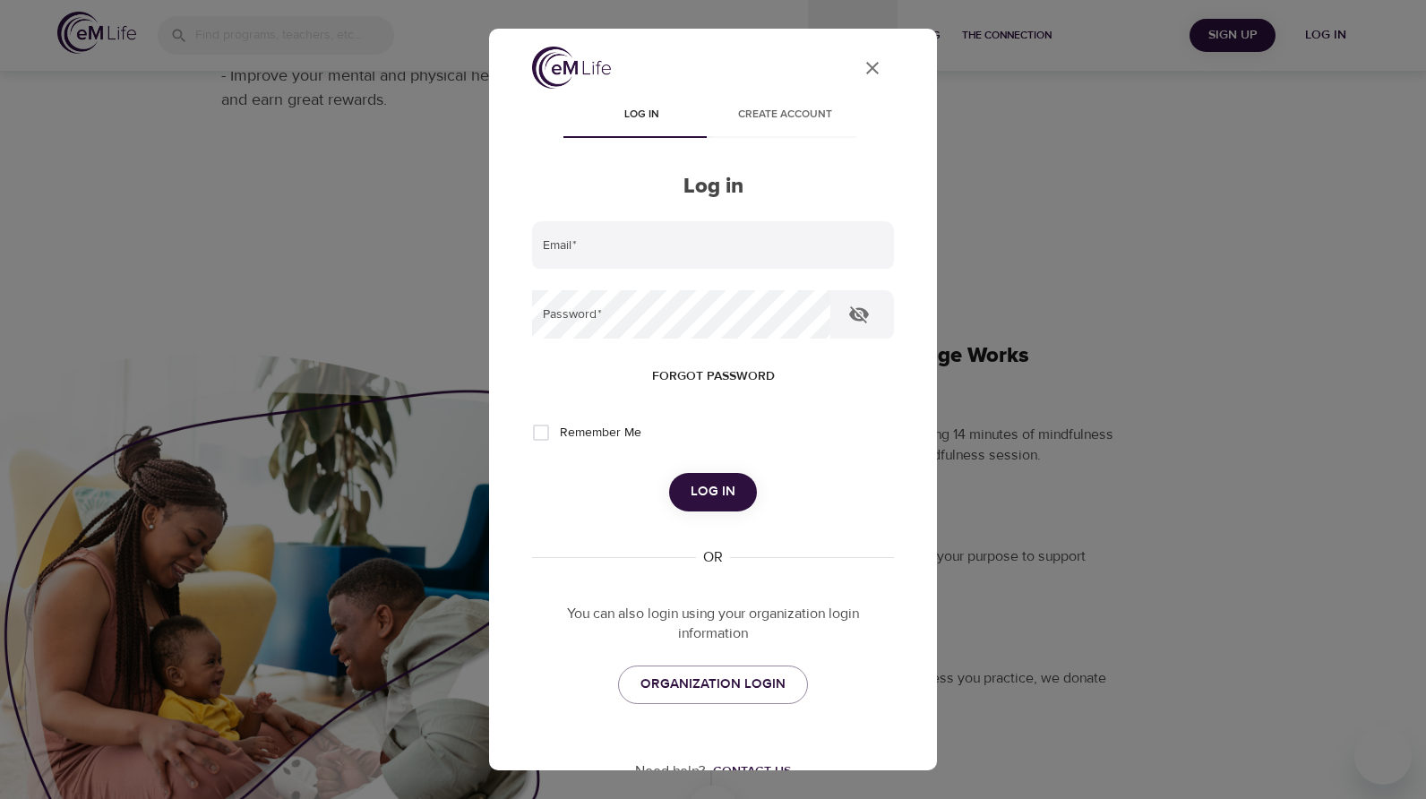 This screenshot has height=799, width=1426. What do you see at coordinates (713, 684) in the screenshot?
I see `span: ORGANIZATION LOGIN` at bounding box center [713, 684].